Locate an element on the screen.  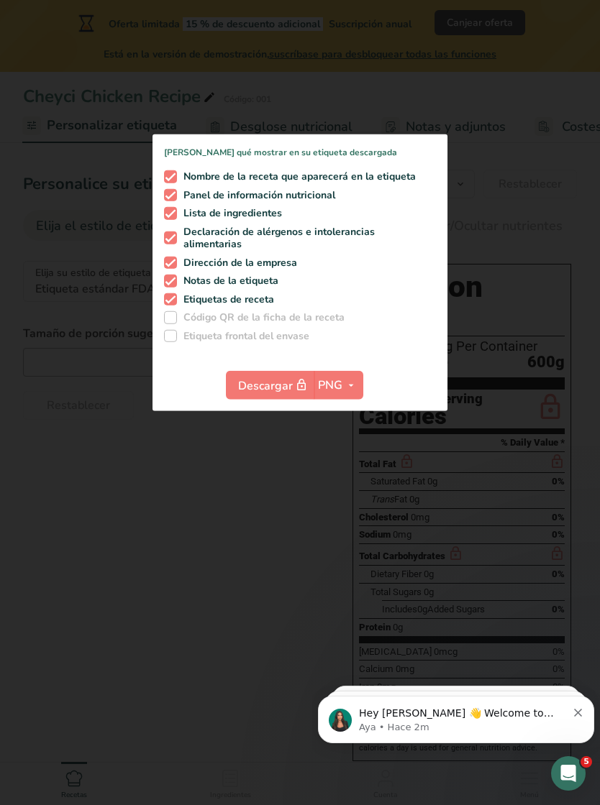
span: PNG is located at coordinates (330, 385).